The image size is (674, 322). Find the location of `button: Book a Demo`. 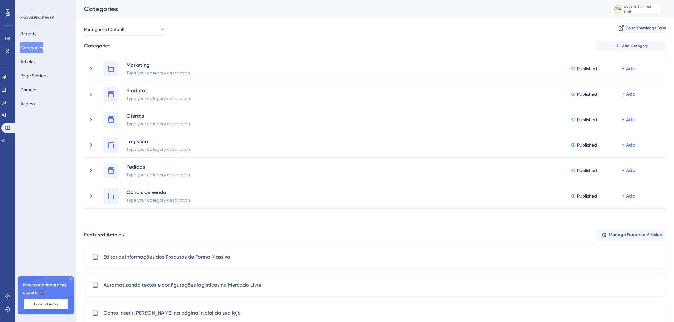

button: Book a Demo is located at coordinates (46, 304).